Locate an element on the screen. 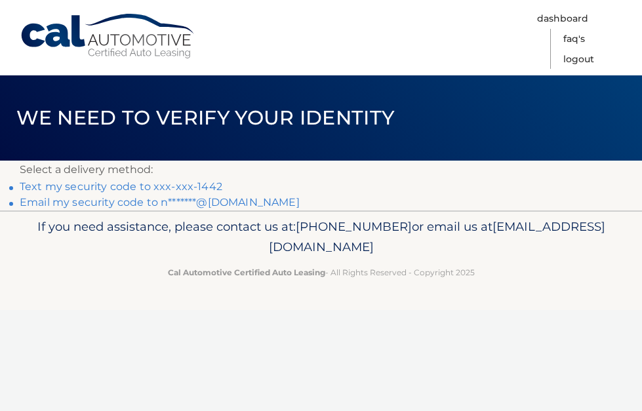 Image resolution: width=642 pixels, height=411 pixels. p: If you need assistance, please contact us at: or email us at is located at coordinates (321, 237).